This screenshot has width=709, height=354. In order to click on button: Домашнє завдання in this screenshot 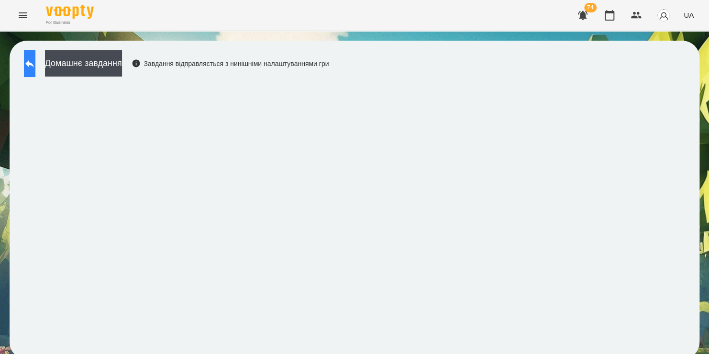, I will do `click(83, 63)`.